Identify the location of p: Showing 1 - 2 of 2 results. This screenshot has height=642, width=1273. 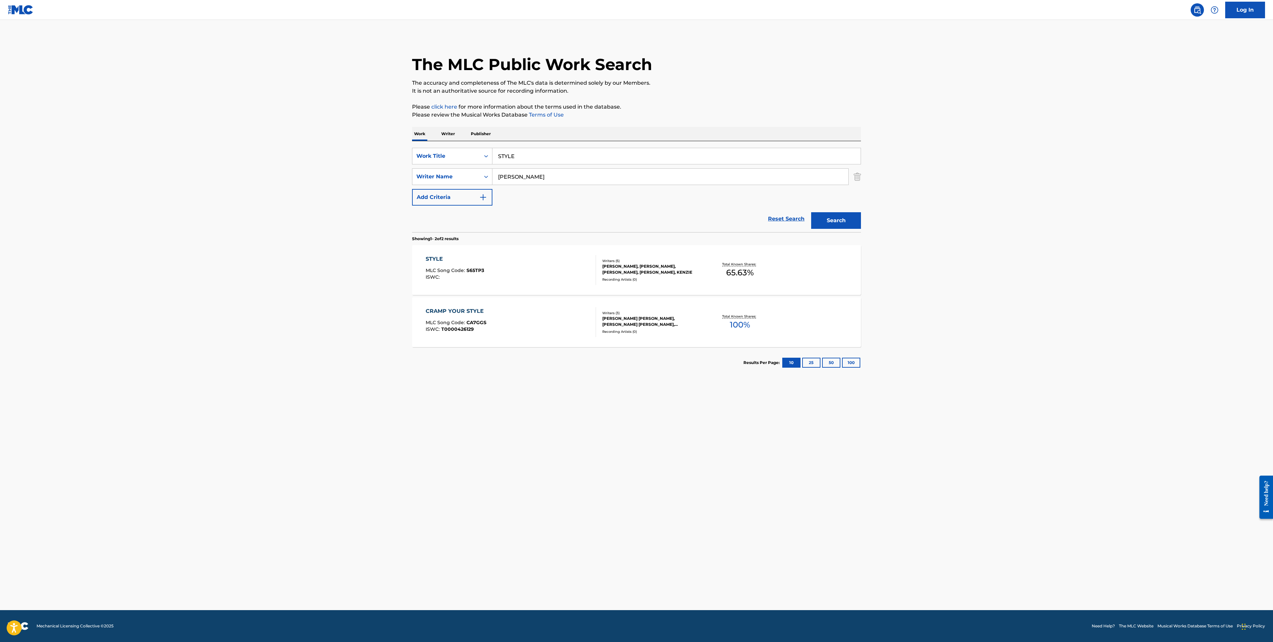
(435, 239).